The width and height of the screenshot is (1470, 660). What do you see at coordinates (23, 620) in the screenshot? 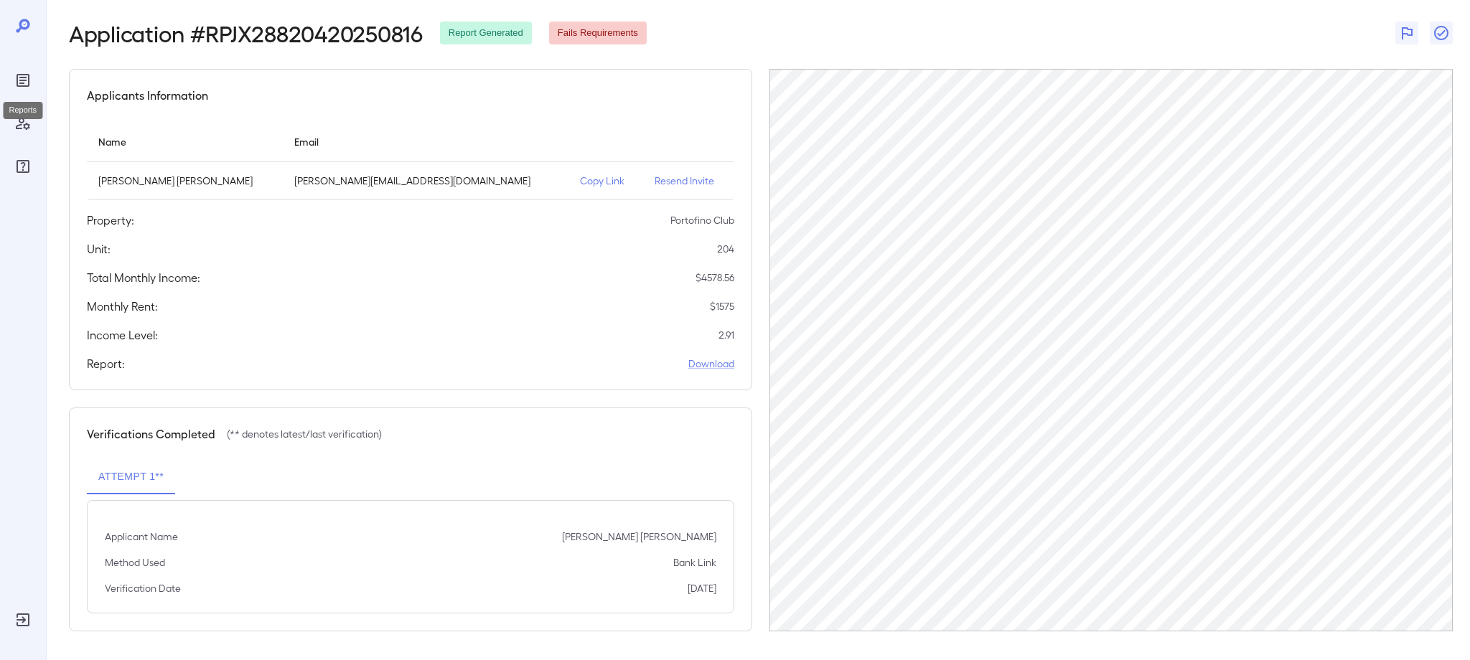
I see `div: Log Out` at bounding box center [23, 620].